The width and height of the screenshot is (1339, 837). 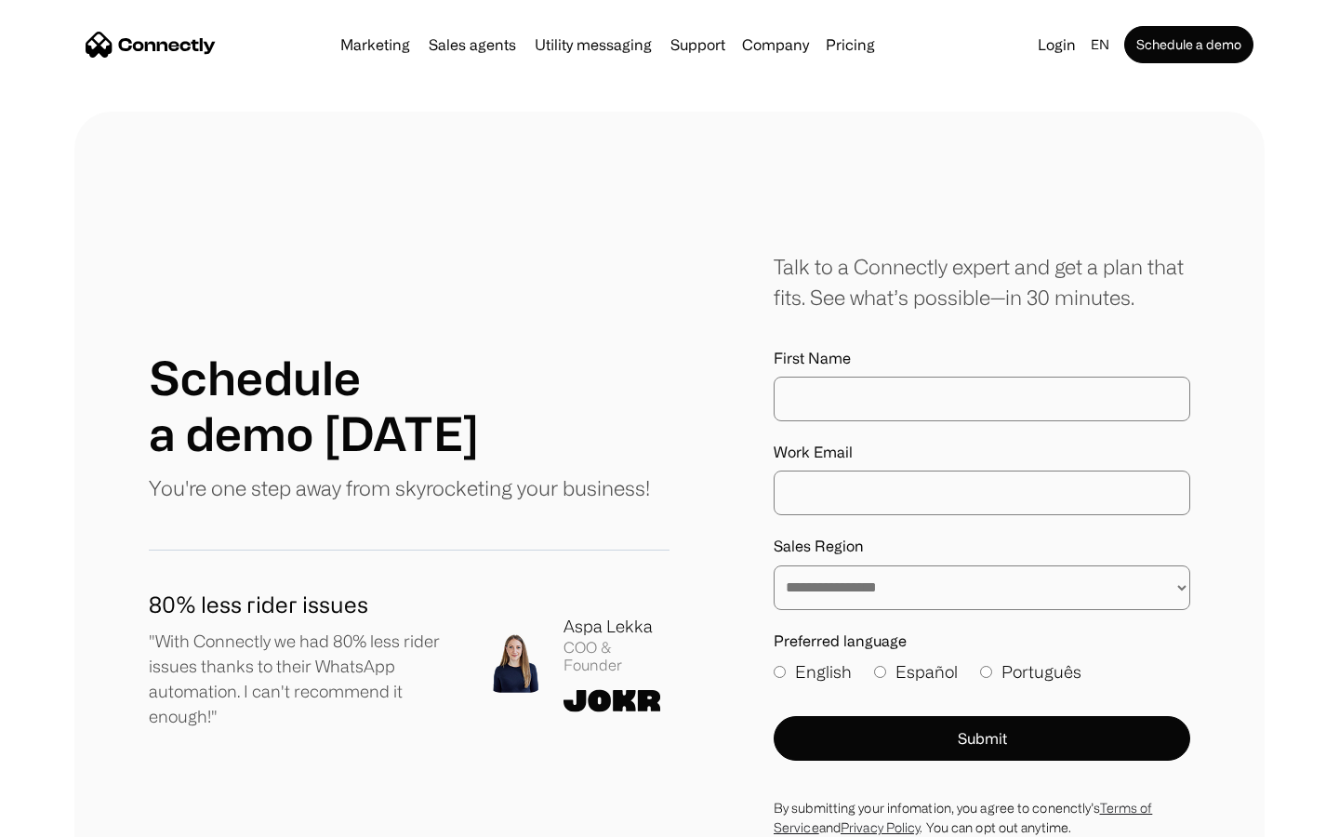 What do you see at coordinates (593, 45) in the screenshot?
I see `a: Utility messaging` at bounding box center [593, 45].